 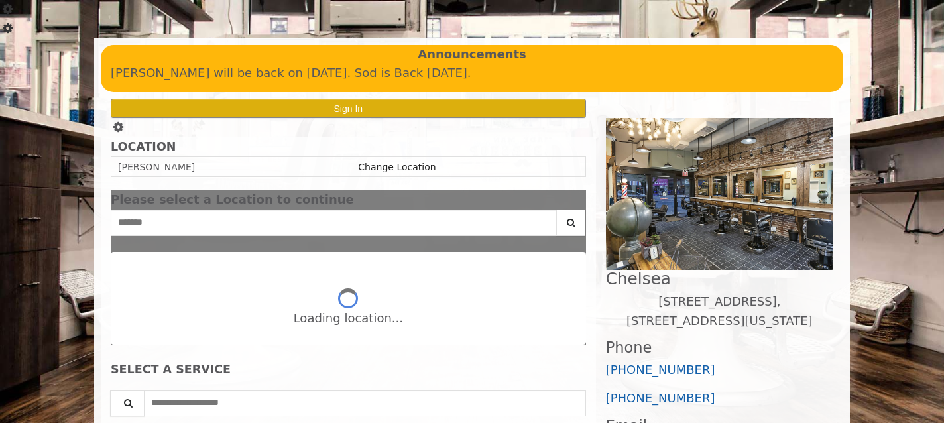 I want to click on div: SELECT A SERVICE, so click(x=348, y=369).